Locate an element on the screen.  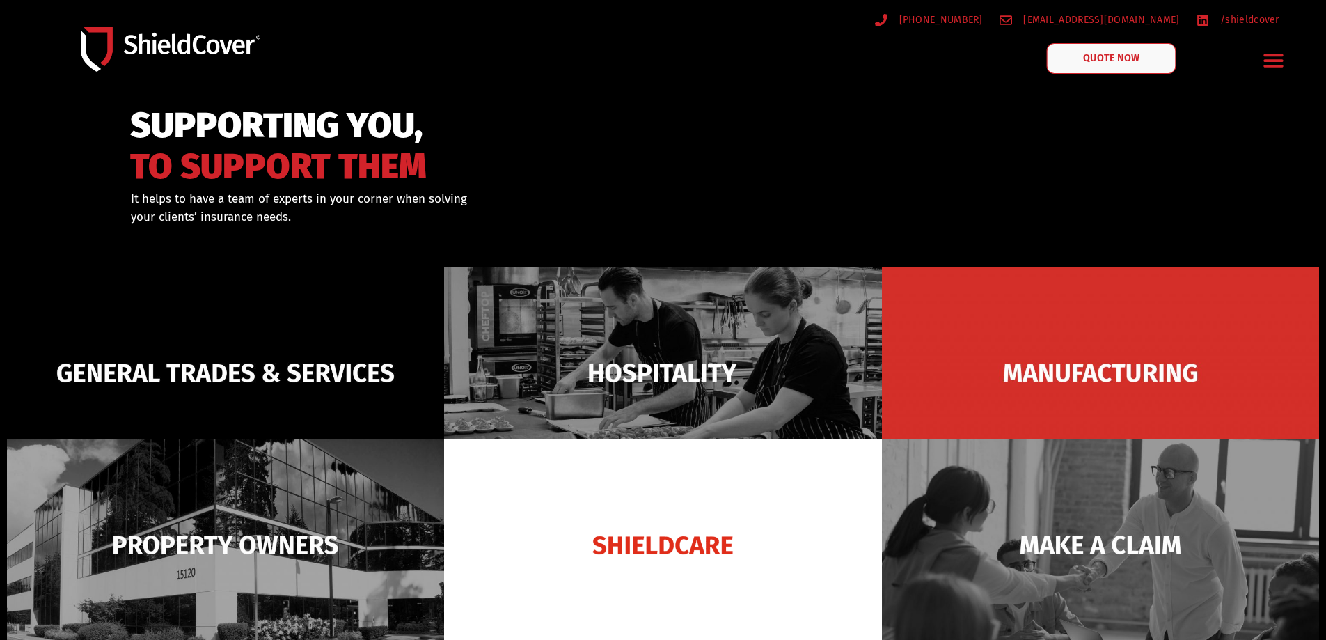
a: /shieldcover is located at coordinates (1238, 19).